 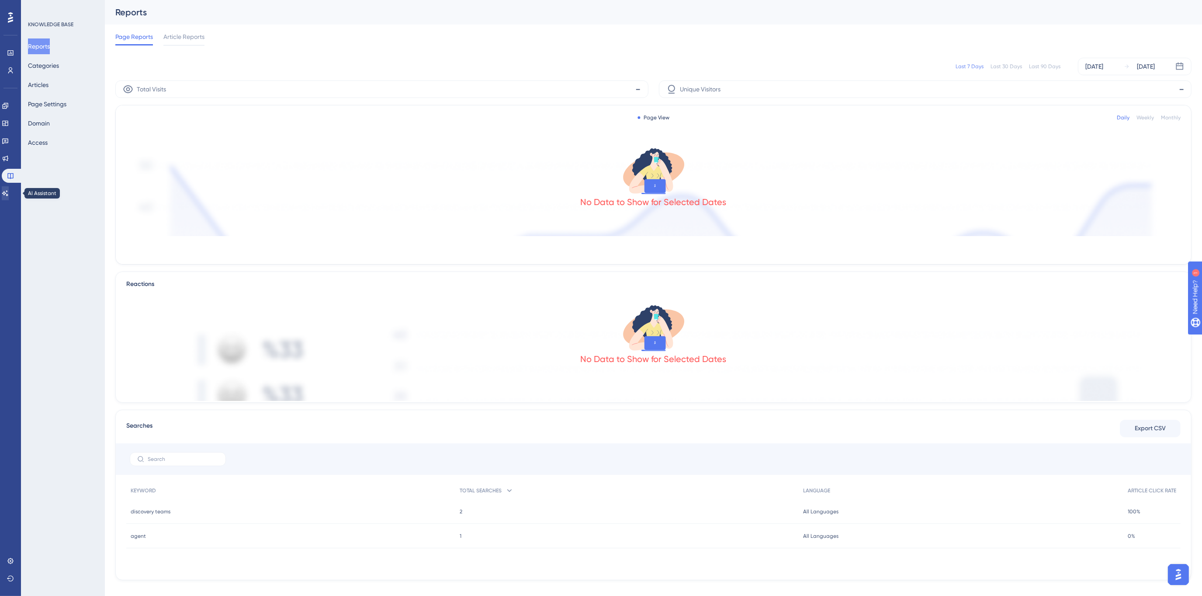 I want to click on span: 2, so click(x=461, y=511).